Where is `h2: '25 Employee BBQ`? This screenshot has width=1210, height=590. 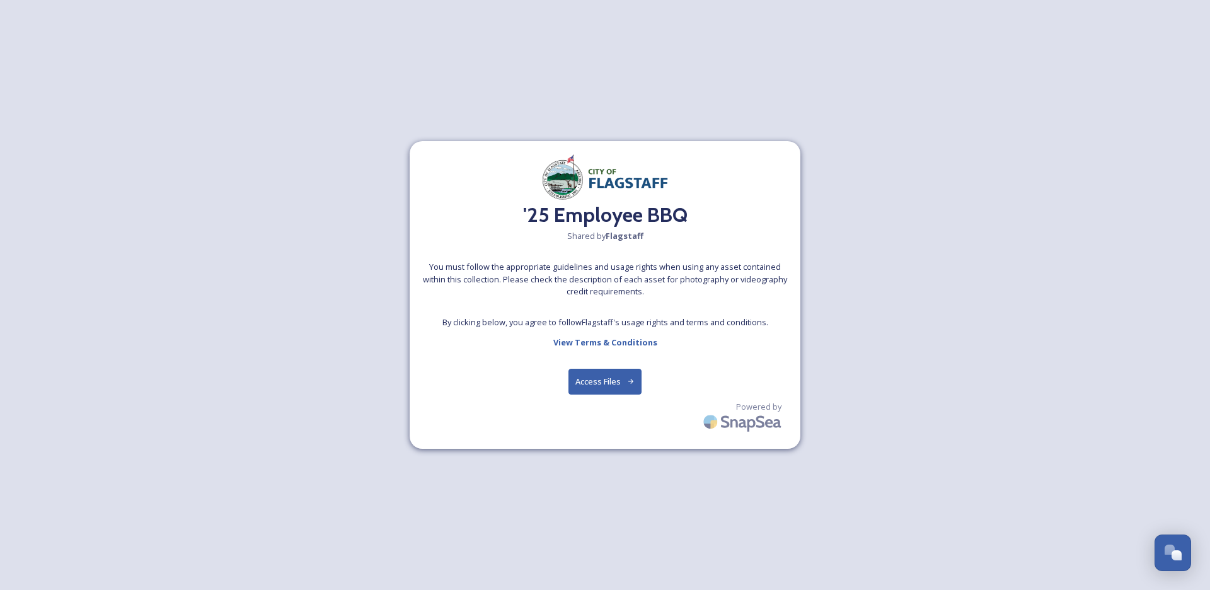 h2: '25 Employee BBQ is located at coordinates (605, 215).